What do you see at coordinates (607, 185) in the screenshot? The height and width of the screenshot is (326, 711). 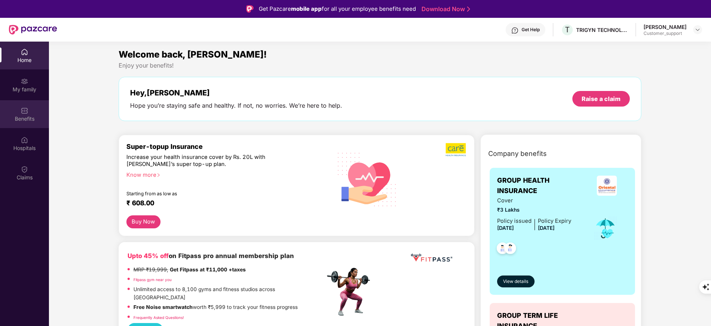 I see `img: insurerLogo` at bounding box center [607, 185].